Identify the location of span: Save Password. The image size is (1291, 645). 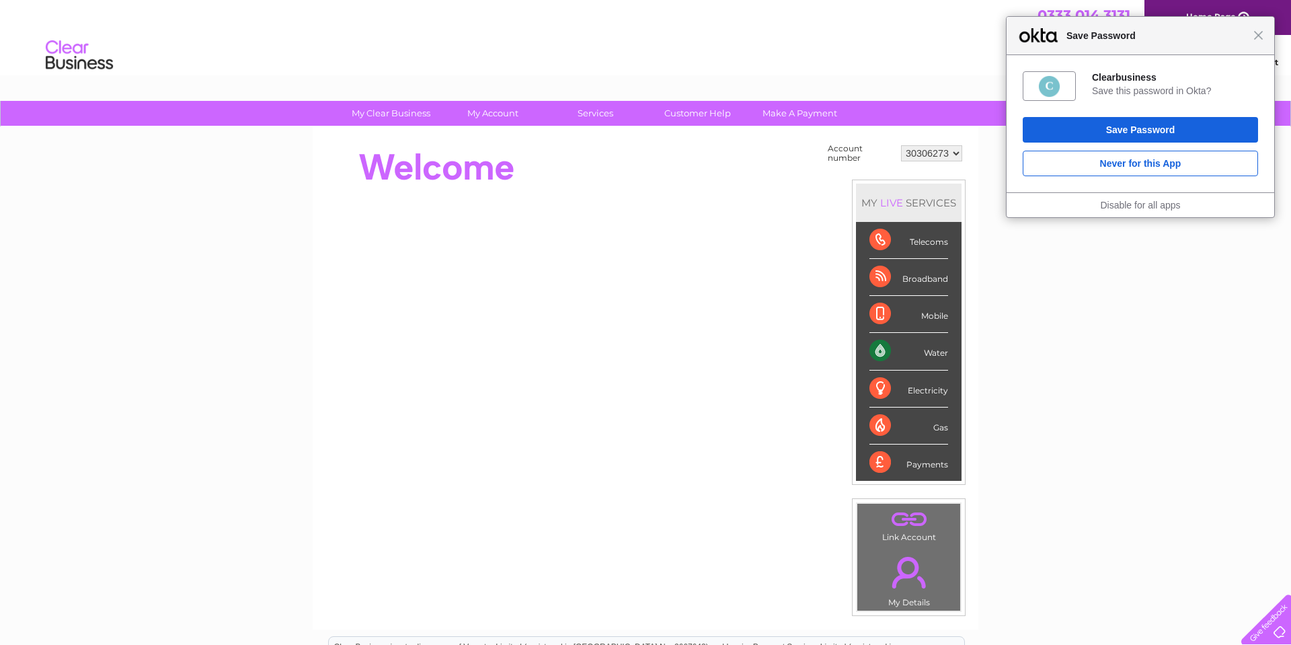
(1157, 36).